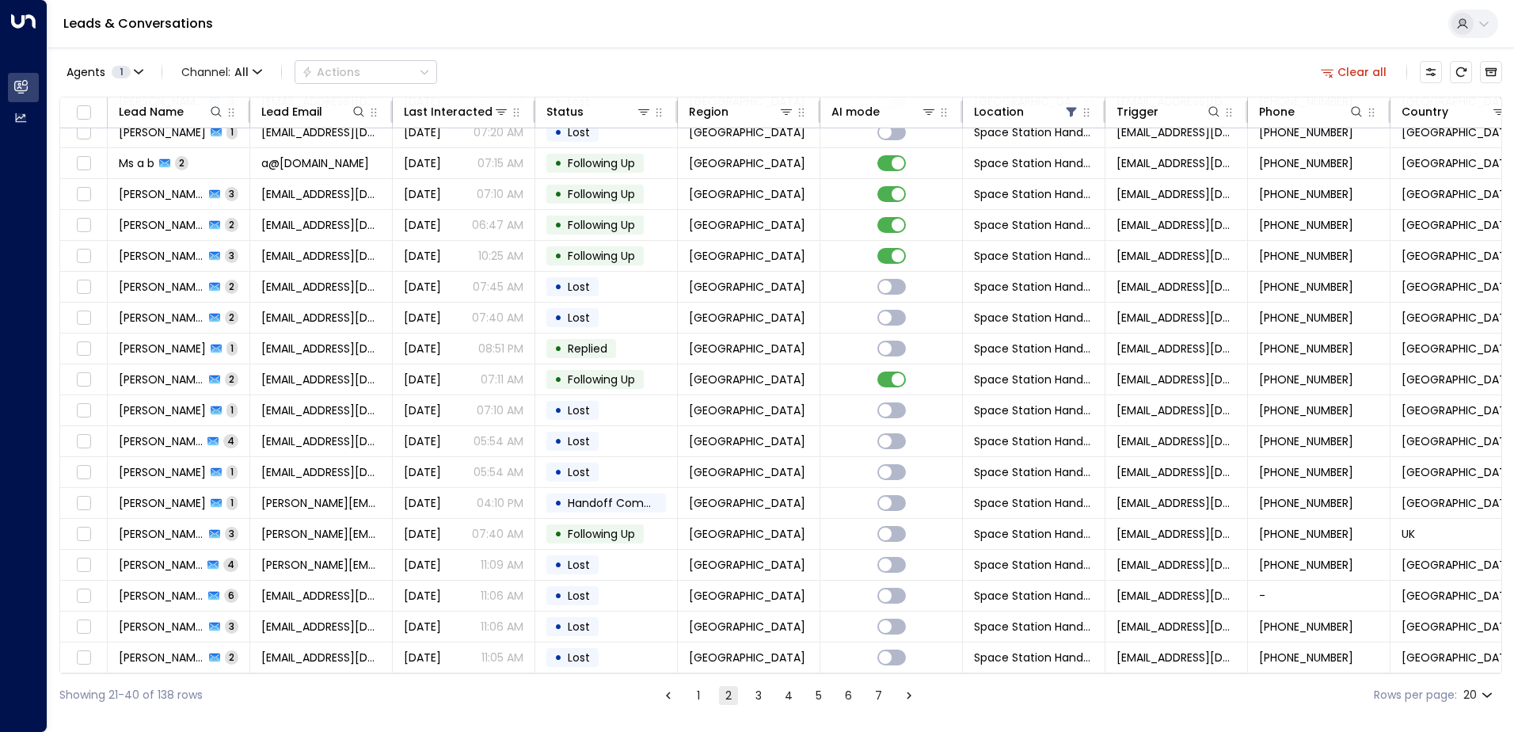  What do you see at coordinates (1306, 163) in the screenshot?
I see `span: +447815000000` at bounding box center [1306, 163].